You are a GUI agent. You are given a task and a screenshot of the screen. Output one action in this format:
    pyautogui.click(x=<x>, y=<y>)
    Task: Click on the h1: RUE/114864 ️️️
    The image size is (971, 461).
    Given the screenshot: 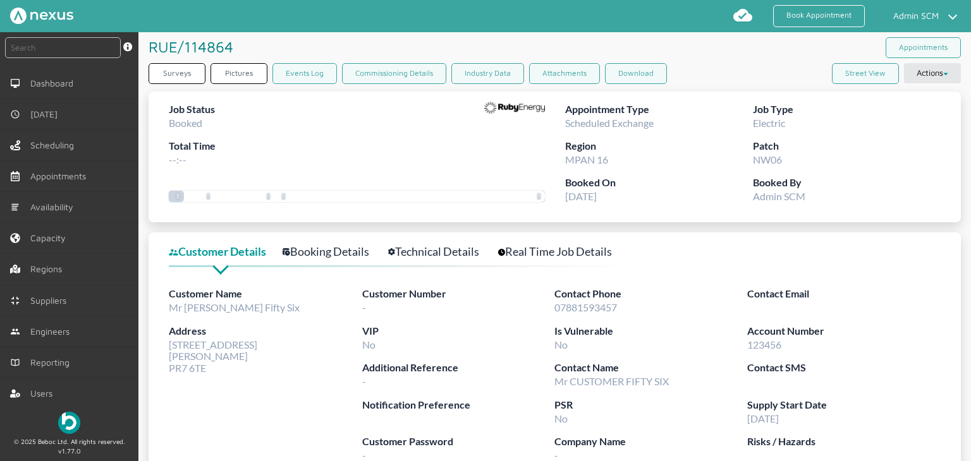 What is the action you would take?
    pyautogui.click(x=193, y=47)
    